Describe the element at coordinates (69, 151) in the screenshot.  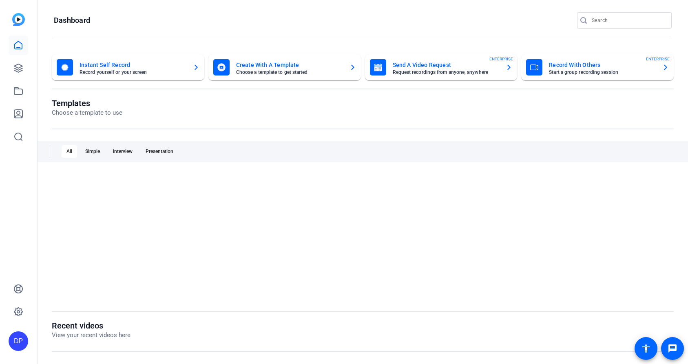
I see `div: All` at that location.